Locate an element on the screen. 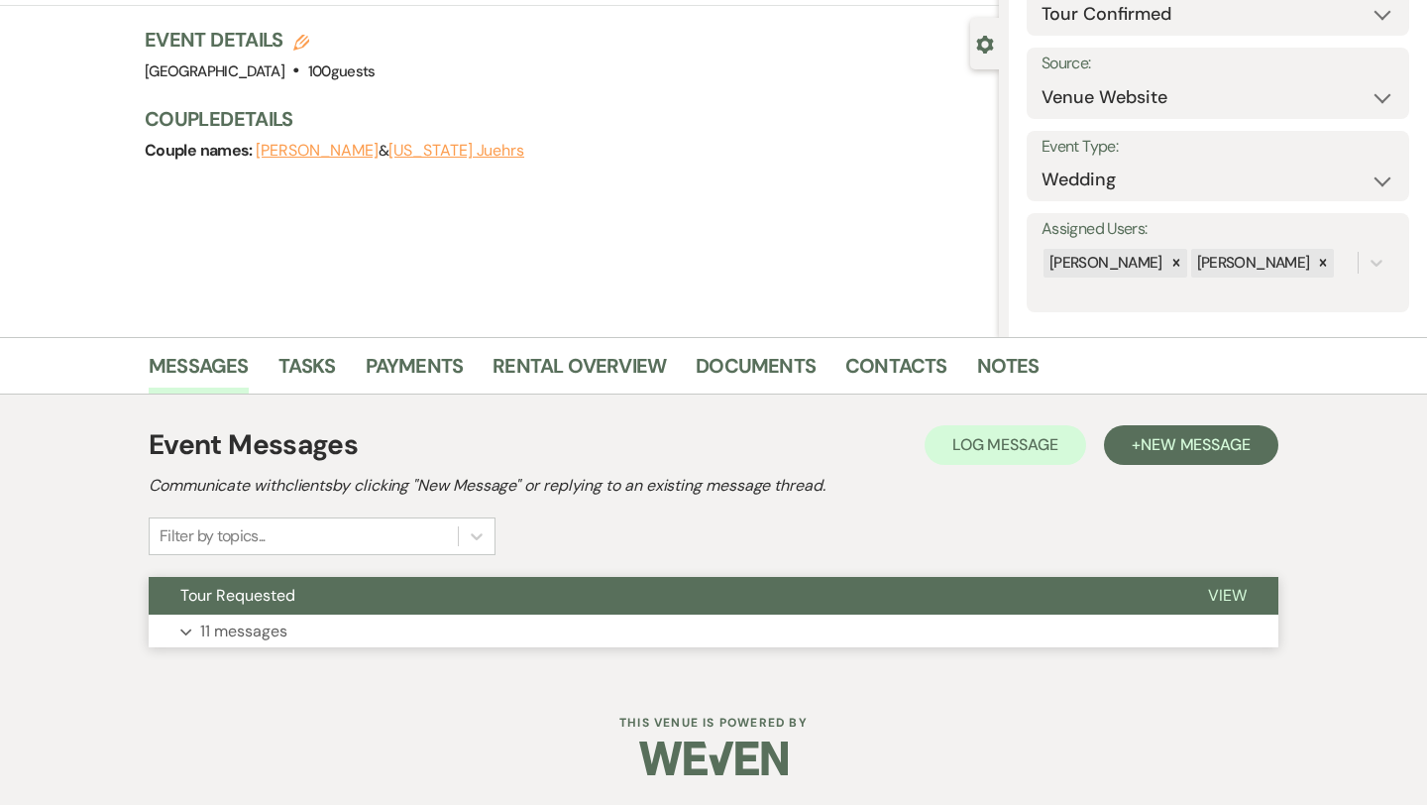 Image resolution: width=1427 pixels, height=805 pixels. label: Source: is located at coordinates (1218, 63).